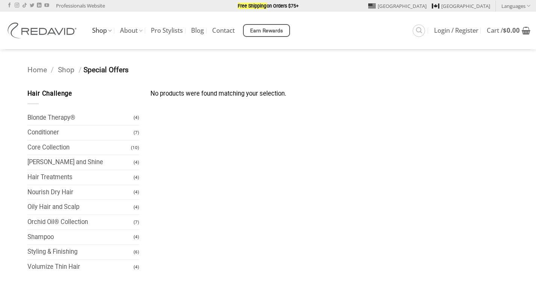  Describe the element at coordinates (509, 30) in the screenshot. I see `a: View cart` at that location.